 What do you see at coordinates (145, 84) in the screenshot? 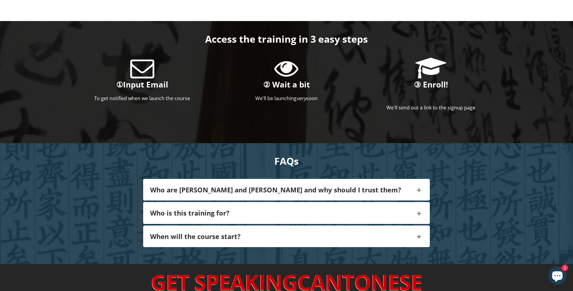
I see `span: Input Email` at bounding box center [145, 84].